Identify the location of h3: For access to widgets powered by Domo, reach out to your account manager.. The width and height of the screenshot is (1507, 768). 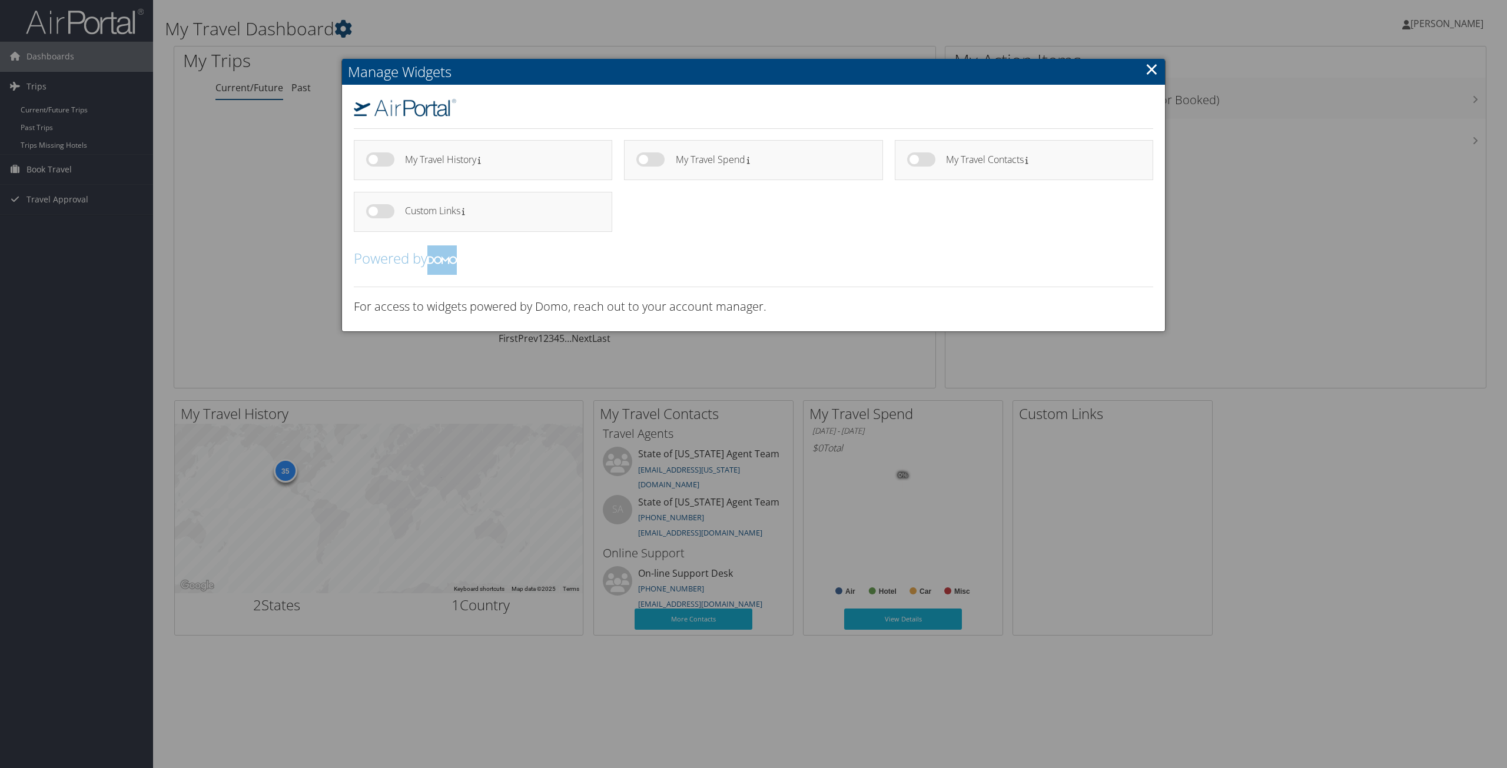
(753, 307).